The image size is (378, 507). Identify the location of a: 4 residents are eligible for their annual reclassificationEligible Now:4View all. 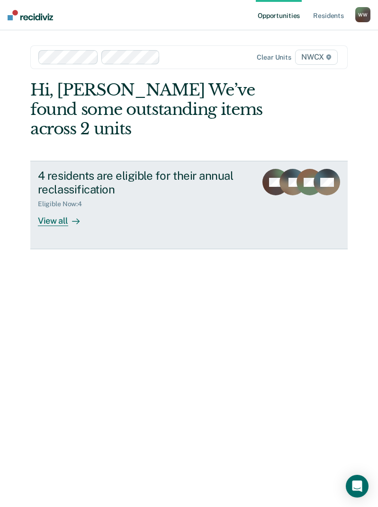
(189, 205).